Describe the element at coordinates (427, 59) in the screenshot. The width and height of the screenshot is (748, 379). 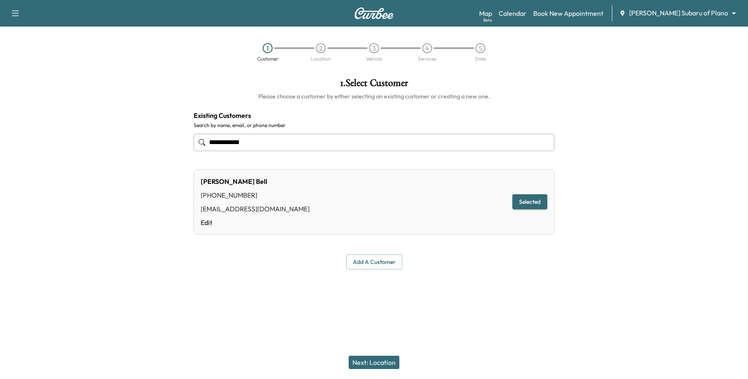
I see `div: Services` at that location.